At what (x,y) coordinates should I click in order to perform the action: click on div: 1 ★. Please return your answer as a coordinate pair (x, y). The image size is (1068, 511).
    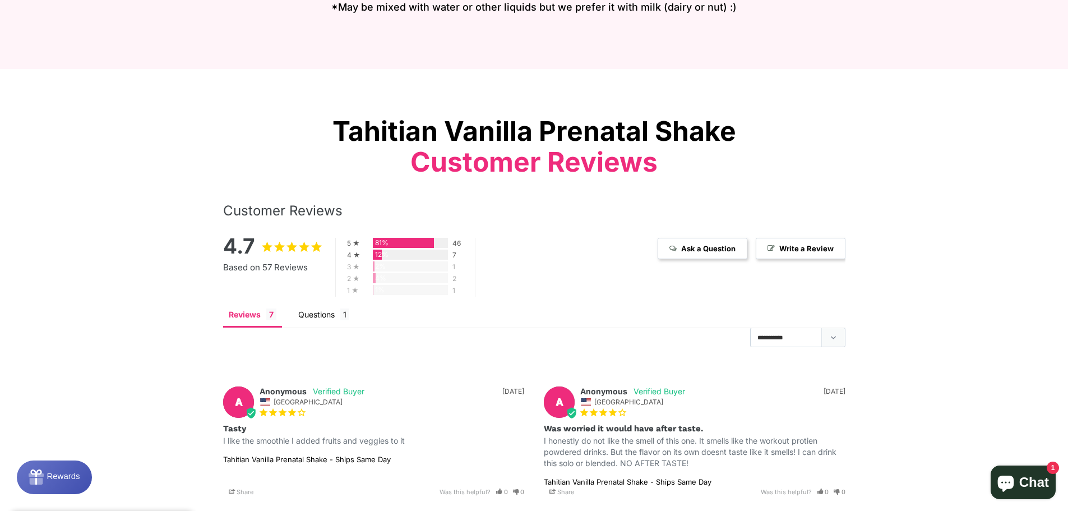
    Looking at the image, I should click on (359, 290).